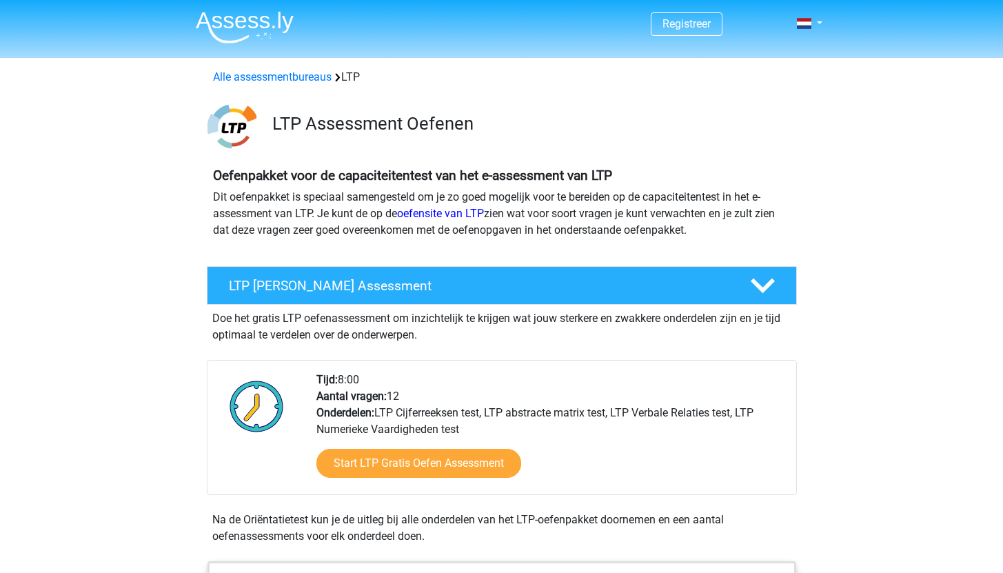 This screenshot has width=1003, height=573. I want to click on b: Tijd:, so click(327, 379).